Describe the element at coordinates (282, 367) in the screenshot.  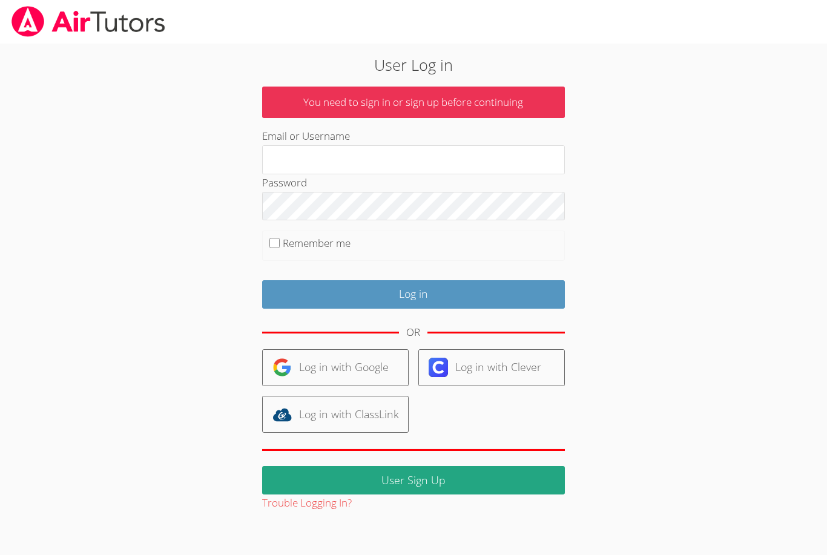
I see `img: google-logo-50288ca7cdecda66e5e0955fdab243c47b7ad437acaf1139b6f446037453330a.svg` at that location.